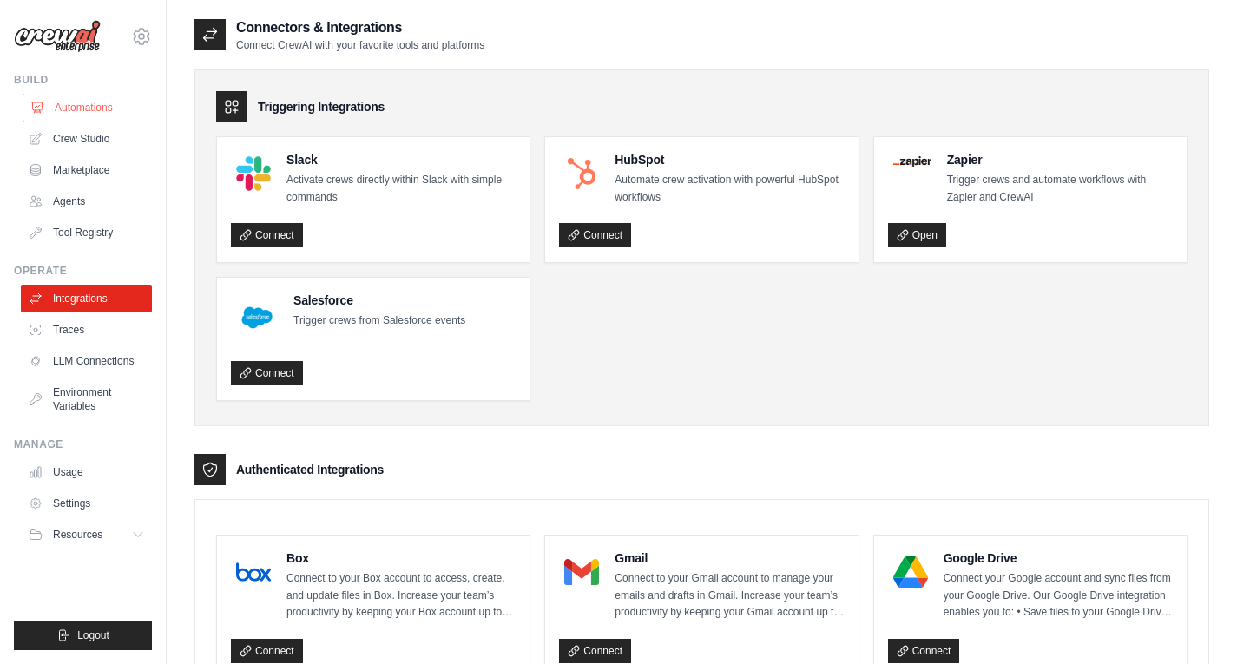 The image size is (1237, 664). Describe the element at coordinates (917, 235) in the screenshot. I see `a: Open` at that location.